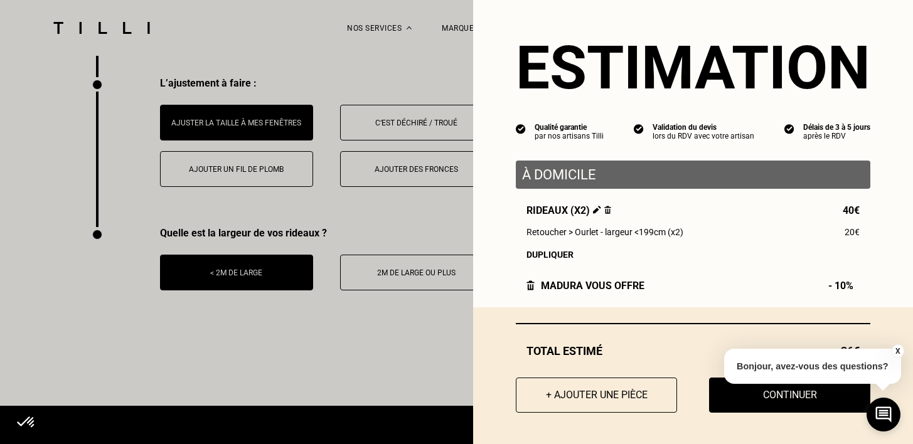  I want to click on div: Madura vous offre, so click(586, 286).